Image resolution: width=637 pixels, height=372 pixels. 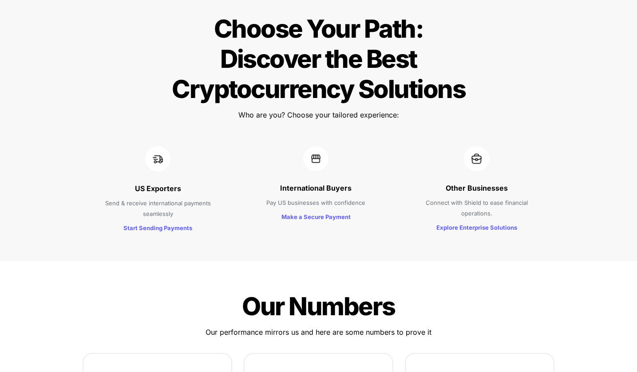 I want to click on strong: Start Sending Payments, so click(x=158, y=228).